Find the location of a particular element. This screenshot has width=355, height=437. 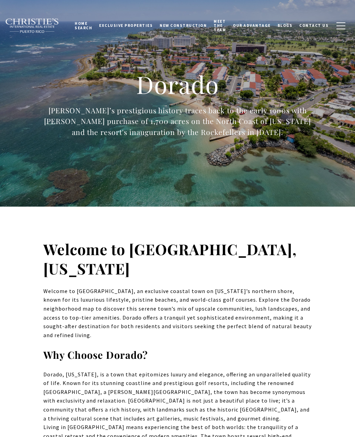

strong: Why Choose Dorado? is located at coordinates (96, 355).